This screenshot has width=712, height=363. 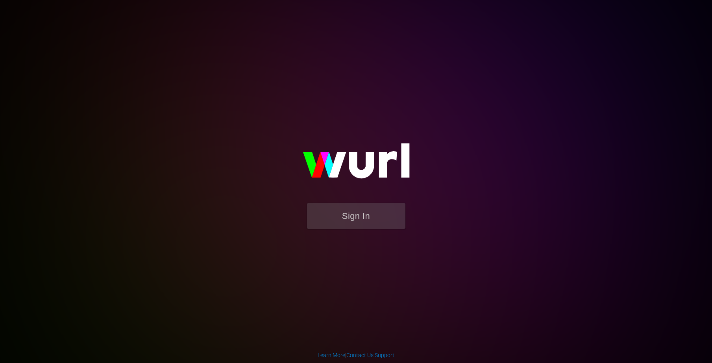 I want to click on a: Learn More, so click(x=331, y=355).